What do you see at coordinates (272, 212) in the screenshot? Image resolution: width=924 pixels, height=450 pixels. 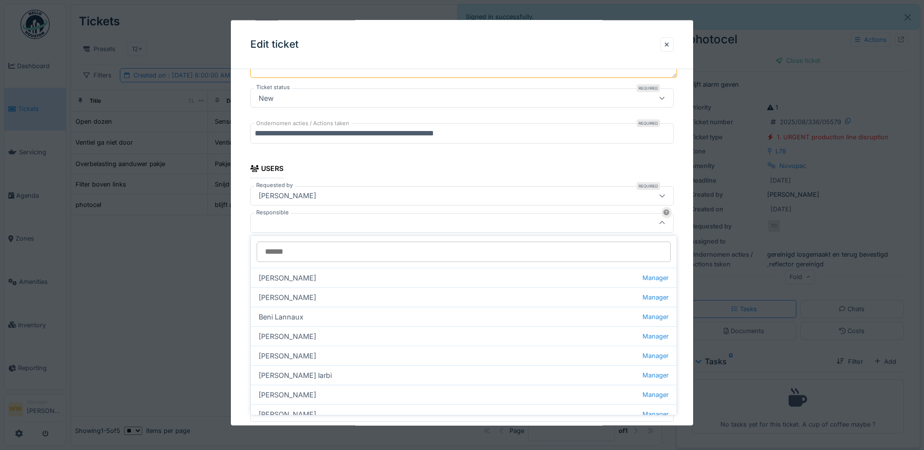 I see `label: Responsible` at bounding box center [272, 212].